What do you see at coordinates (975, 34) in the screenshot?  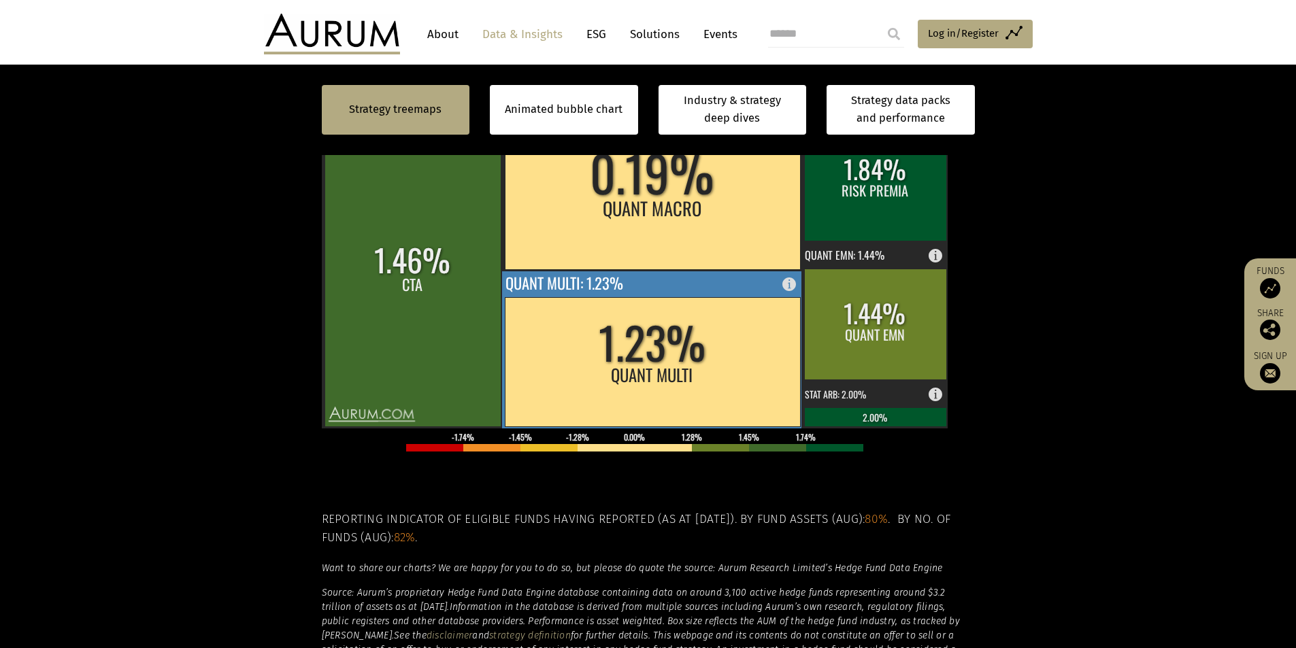 I see `a: Log in/Register` at bounding box center [975, 34].